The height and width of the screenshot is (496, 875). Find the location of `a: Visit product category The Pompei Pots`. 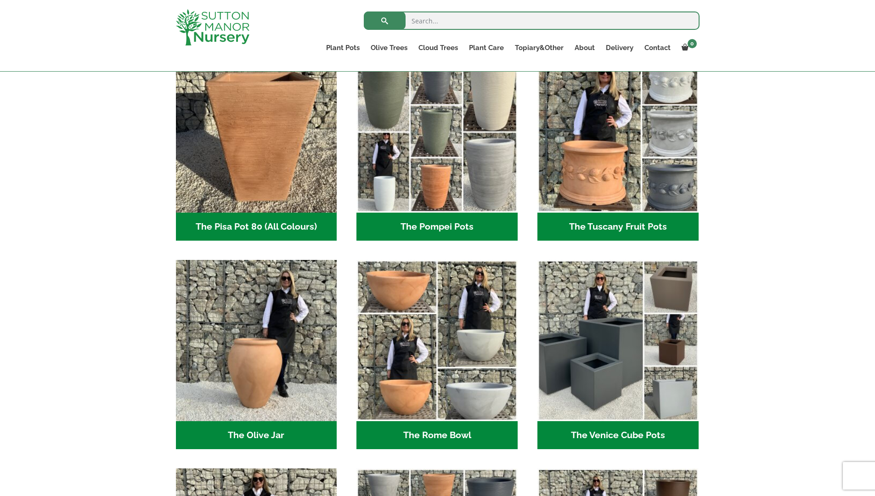

a: Visit product category The Pompei Pots is located at coordinates (437, 146).